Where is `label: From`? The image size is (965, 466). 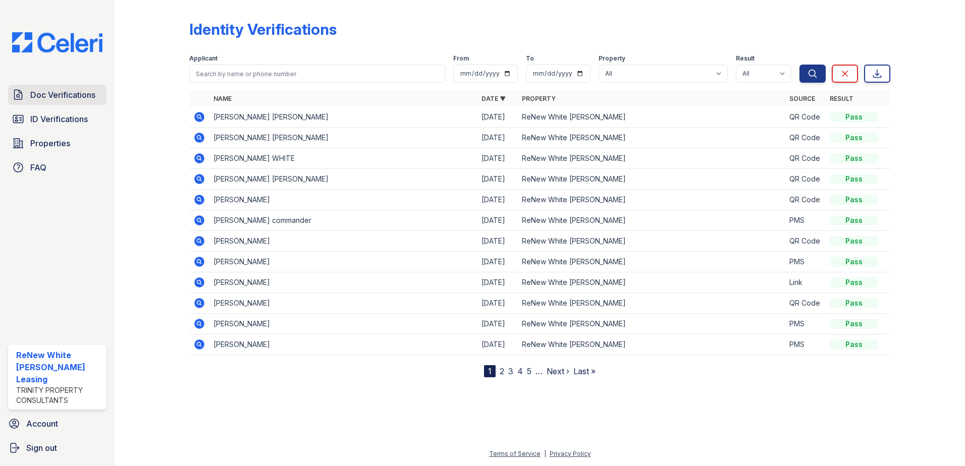 label: From is located at coordinates (461, 59).